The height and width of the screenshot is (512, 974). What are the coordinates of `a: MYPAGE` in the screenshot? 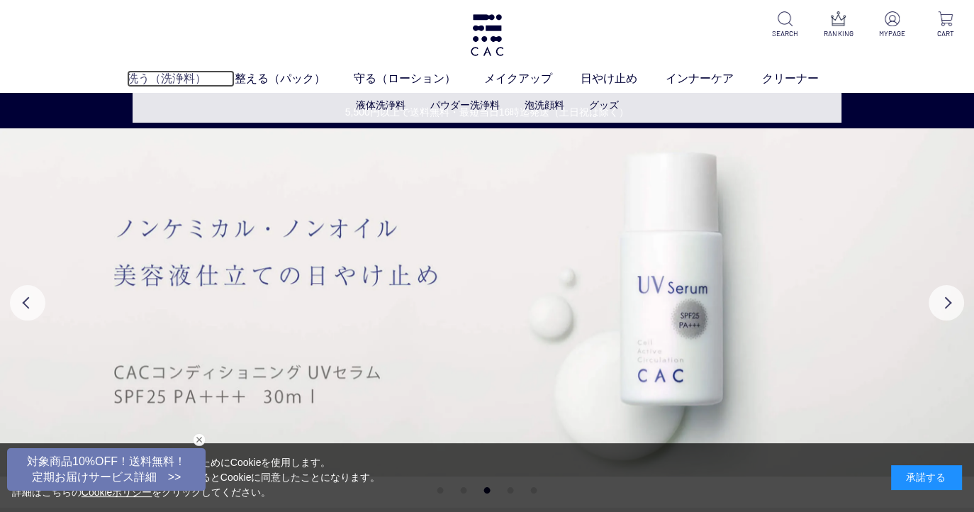 It's located at (892, 25).